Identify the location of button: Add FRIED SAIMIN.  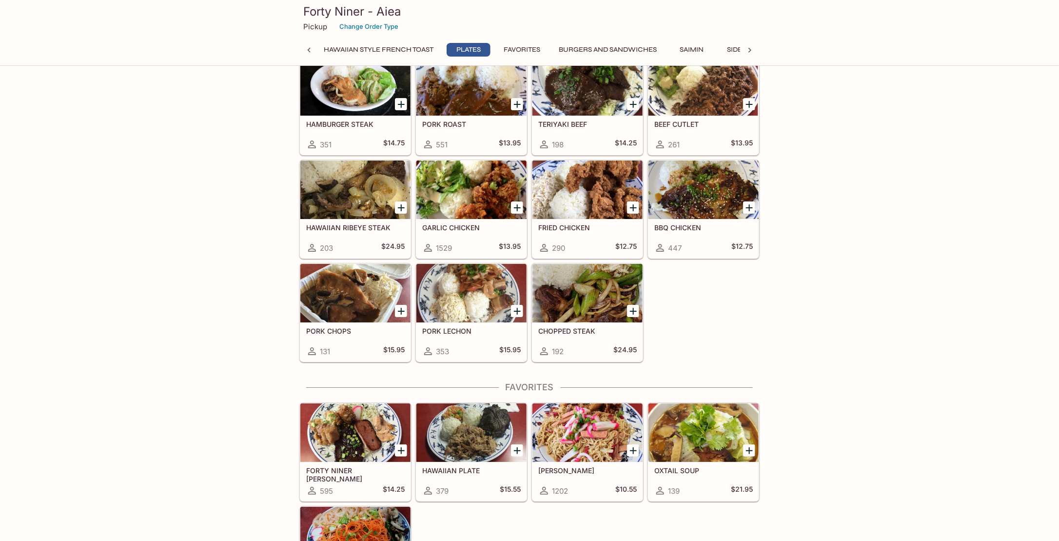
(633, 450).